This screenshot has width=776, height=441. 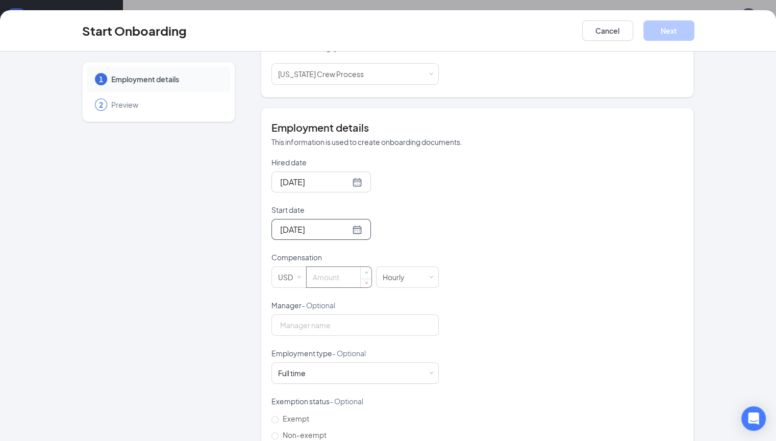 What do you see at coordinates (607, 31) in the screenshot?
I see `button: Cancel` at bounding box center [607, 31].